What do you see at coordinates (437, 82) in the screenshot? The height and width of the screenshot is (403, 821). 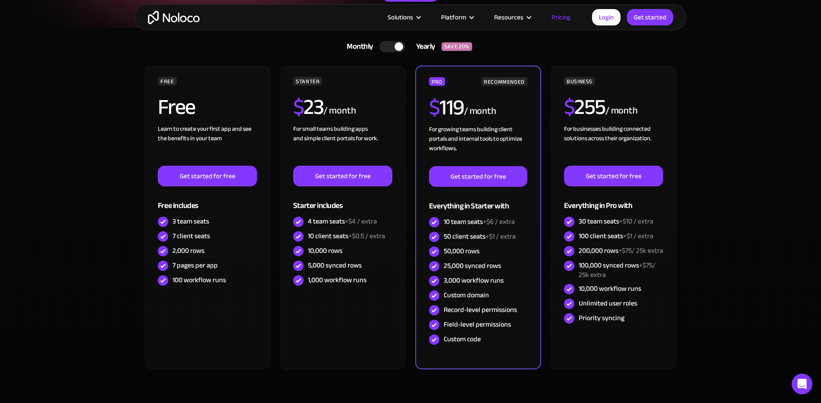 I see `div: PRO` at bounding box center [437, 82].